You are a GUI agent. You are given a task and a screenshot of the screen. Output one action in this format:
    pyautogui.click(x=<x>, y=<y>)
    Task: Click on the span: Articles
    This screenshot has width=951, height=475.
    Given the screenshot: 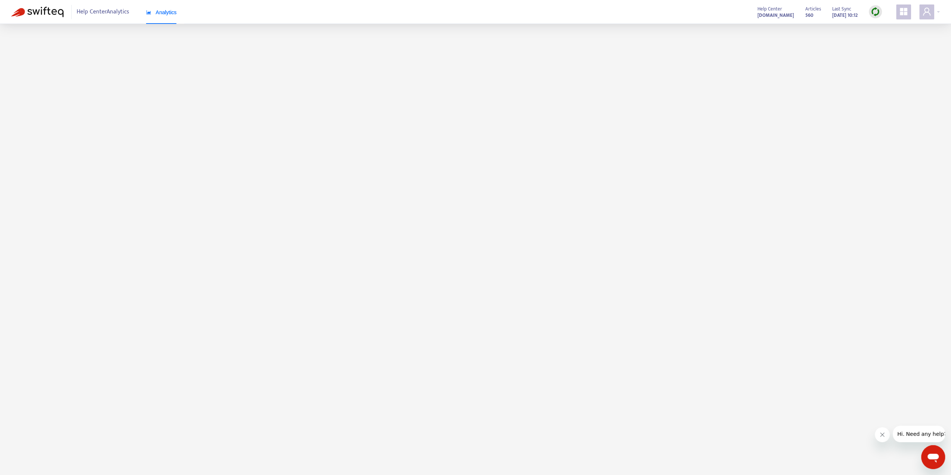 What is the action you would take?
    pyautogui.click(x=813, y=9)
    